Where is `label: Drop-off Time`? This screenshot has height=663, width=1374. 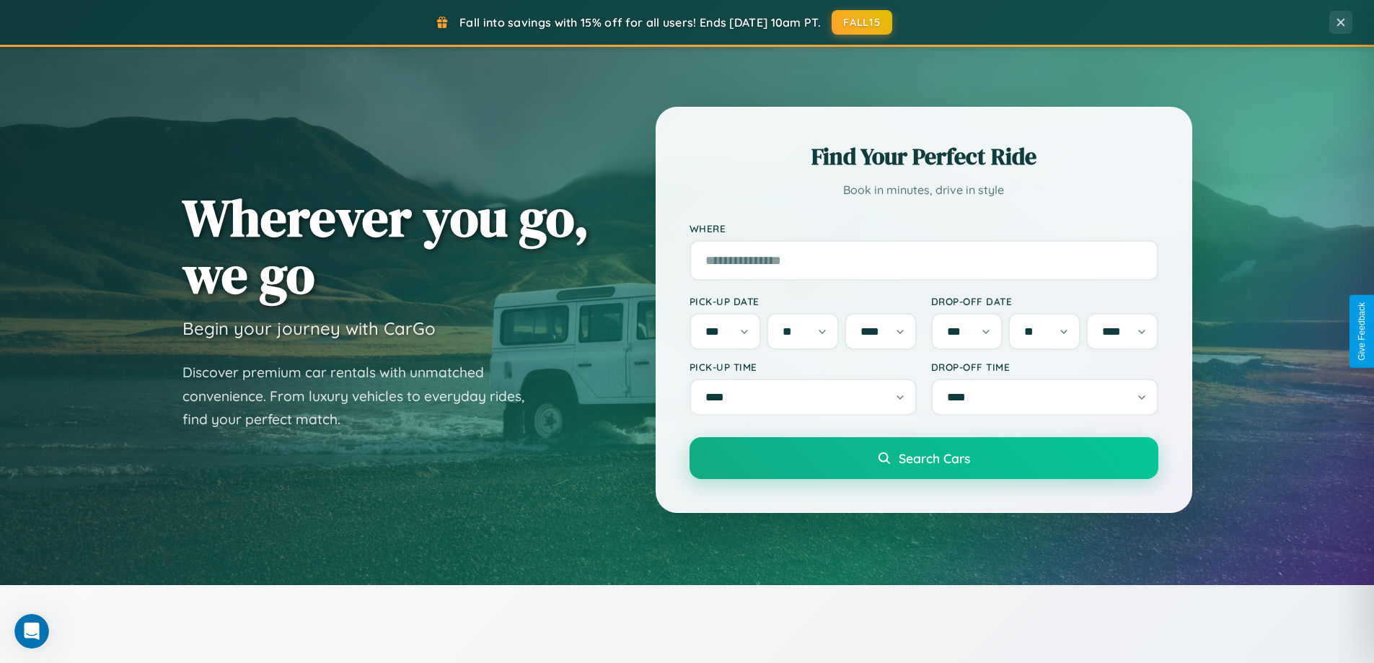
label: Drop-off Time is located at coordinates (1044, 366).